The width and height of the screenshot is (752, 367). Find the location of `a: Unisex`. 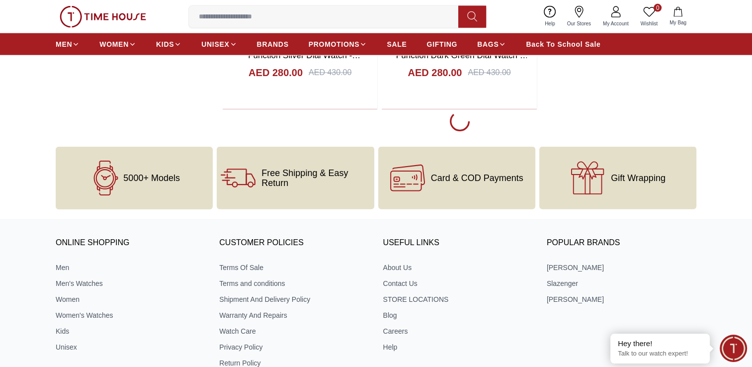

a: Unisex is located at coordinates (130, 347).